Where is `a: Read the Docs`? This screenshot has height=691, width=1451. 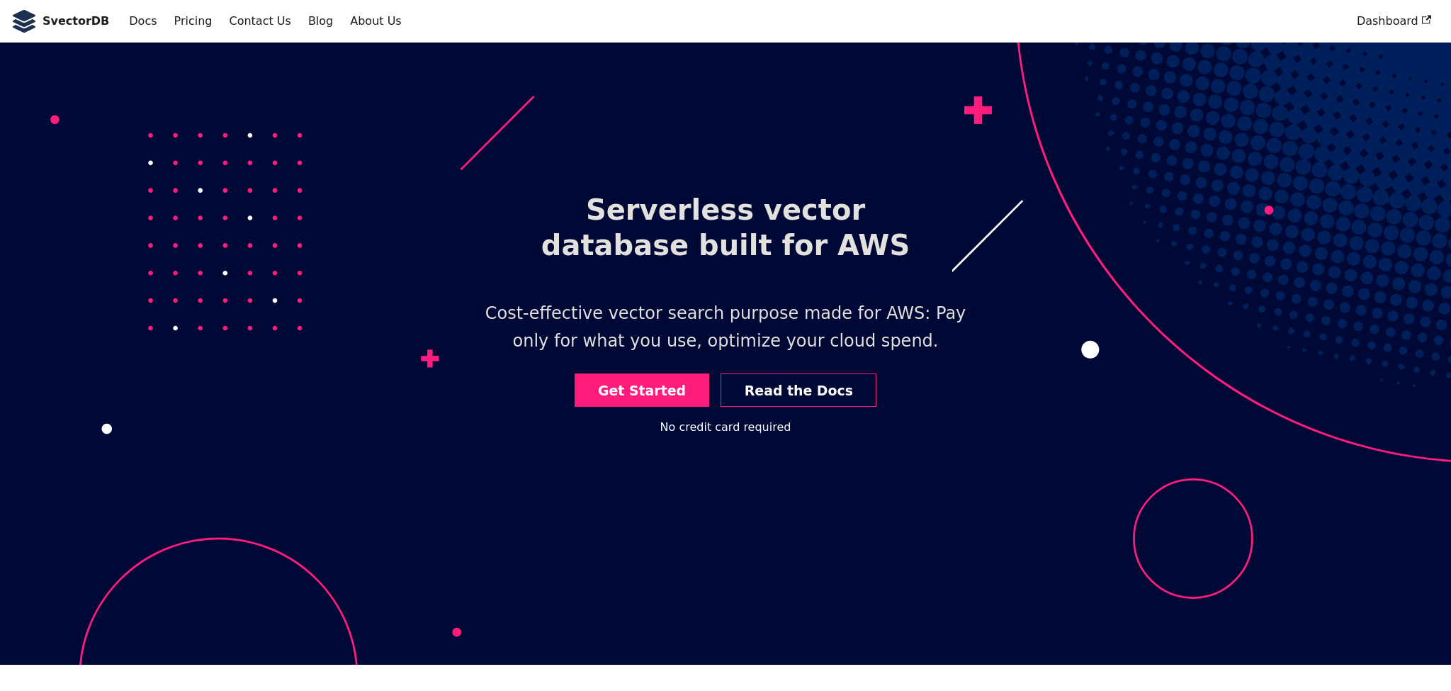
a: Read the Docs is located at coordinates (799, 390).